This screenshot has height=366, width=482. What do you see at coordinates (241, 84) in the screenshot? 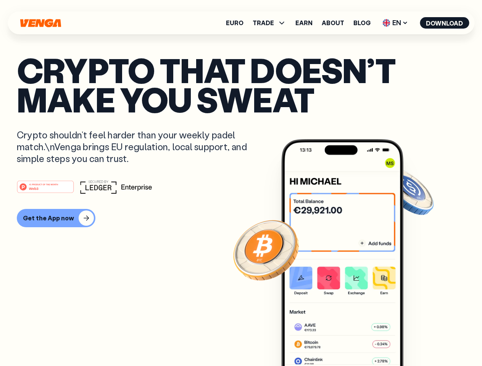
I see `p: Crypto that doesn’t make you sweat` at bounding box center [241, 84].